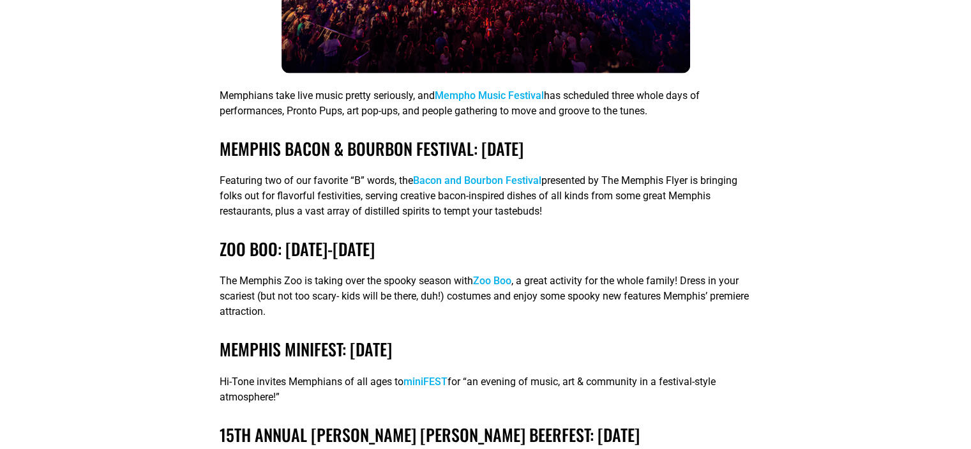 Image resolution: width=971 pixels, height=449 pixels. Describe the element at coordinates (477, 180) in the screenshot. I see `a: Bacon and Bourbon Festival` at that location.